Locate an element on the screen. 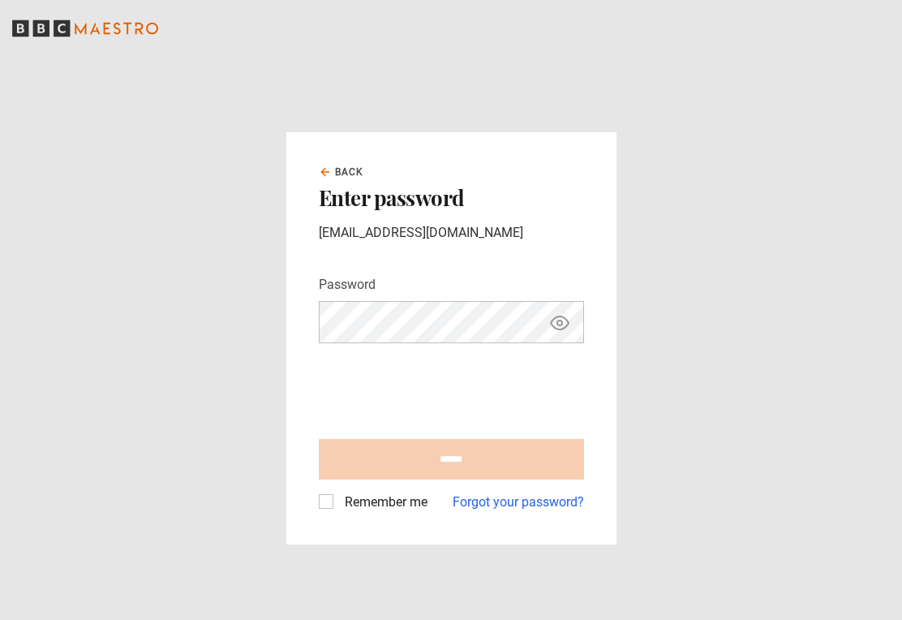  button: Show password is located at coordinates (560, 322).